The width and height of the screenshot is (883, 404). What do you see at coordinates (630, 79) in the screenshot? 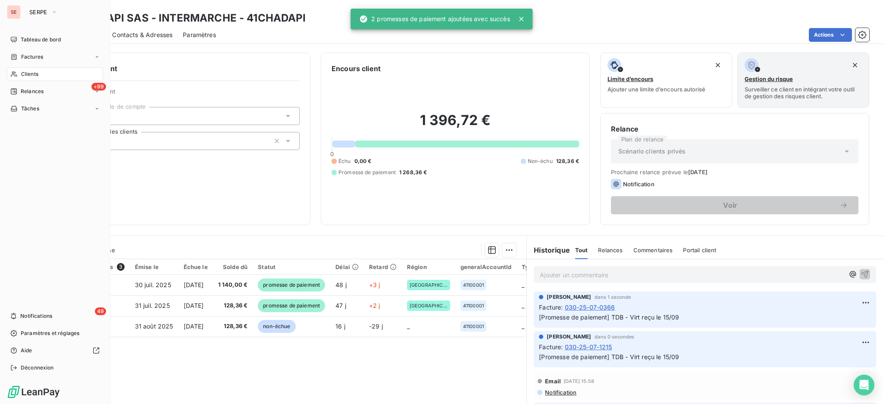
I see `span: Limite d’encours` at bounding box center [630, 79].